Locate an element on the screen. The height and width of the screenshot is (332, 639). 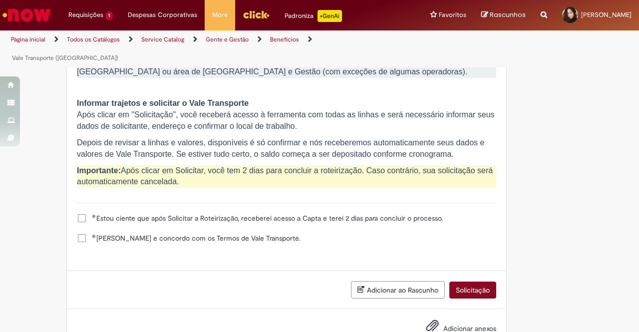
button: Solicitação is located at coordinates (473, 290).